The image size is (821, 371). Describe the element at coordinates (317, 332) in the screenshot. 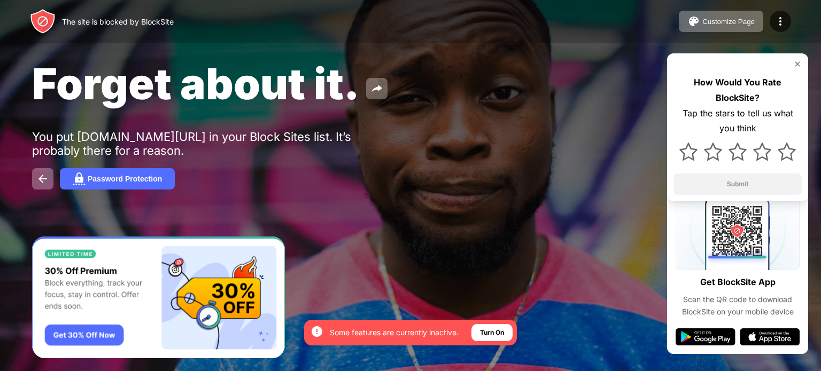

I see `img: error-circle-white.svg` at that location.